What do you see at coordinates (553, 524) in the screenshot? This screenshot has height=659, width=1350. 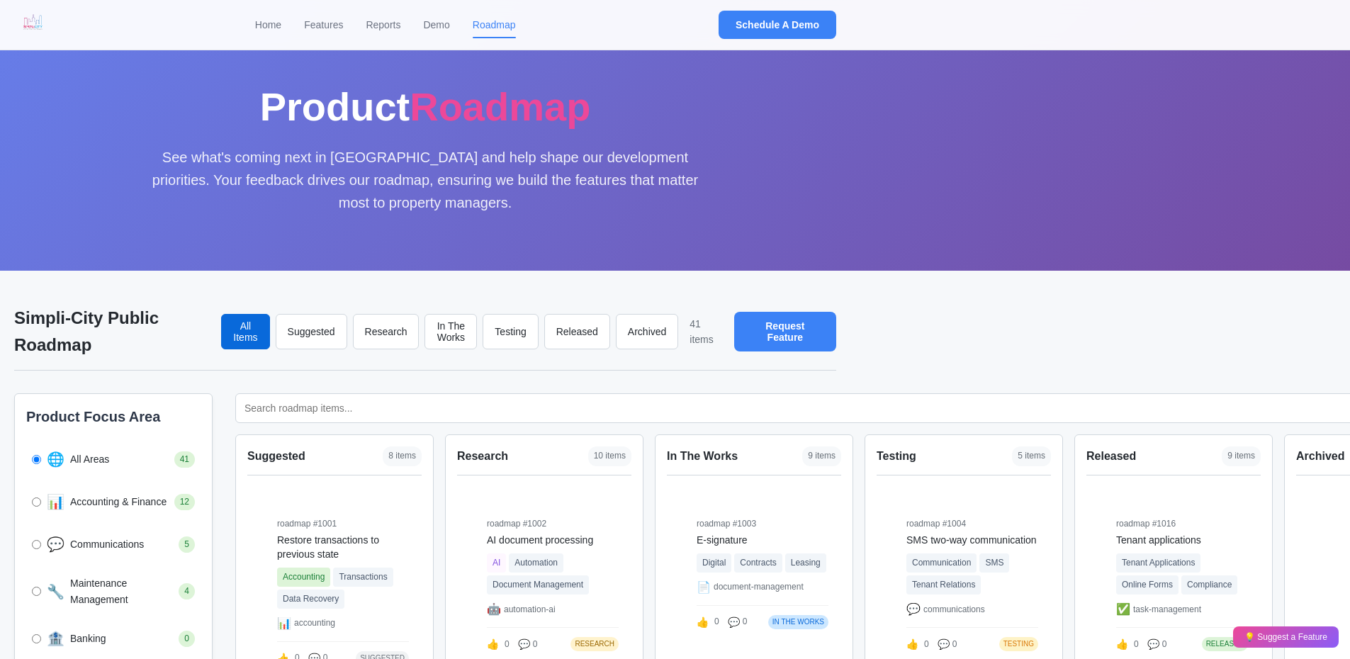 I see `div: roadmap #1002` at bounding box center [553, 524].